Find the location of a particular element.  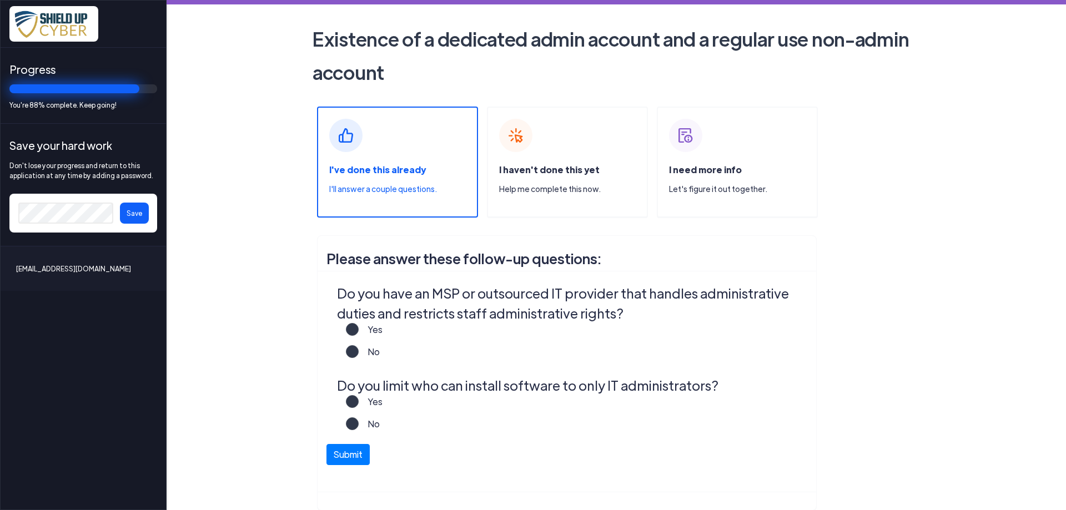

p: Help me complete this now. is located at coordinates (573, 189).